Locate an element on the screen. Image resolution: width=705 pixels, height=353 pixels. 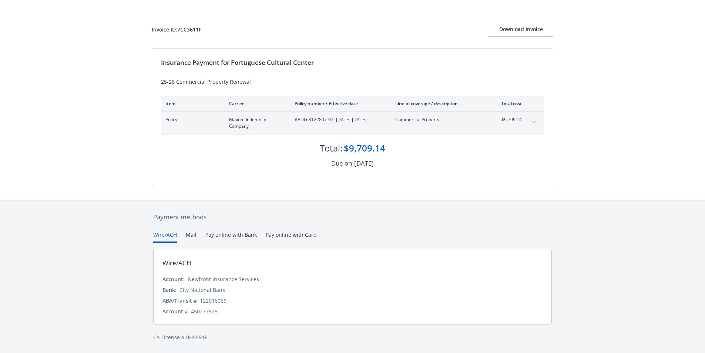
span: Policy is located at coordinates (191, 120).